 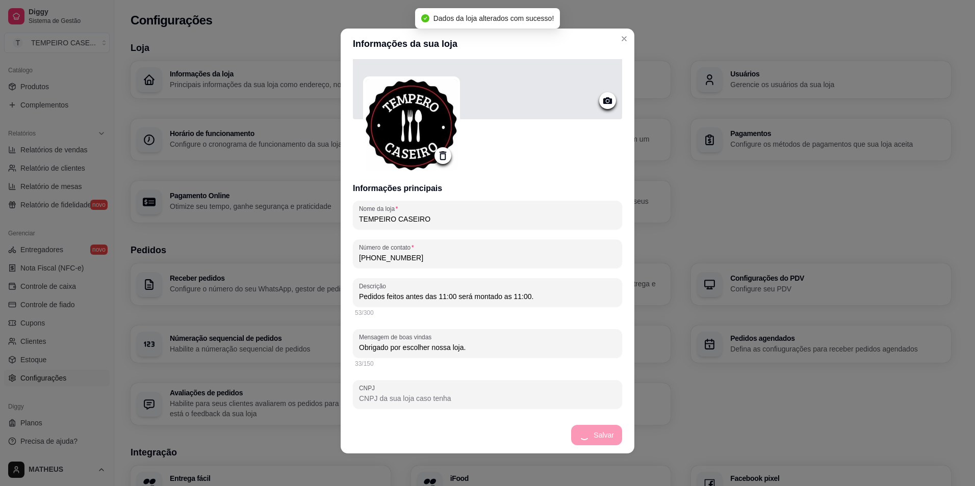 I want to click on input: Número de contato, so click(x=487, y=258).